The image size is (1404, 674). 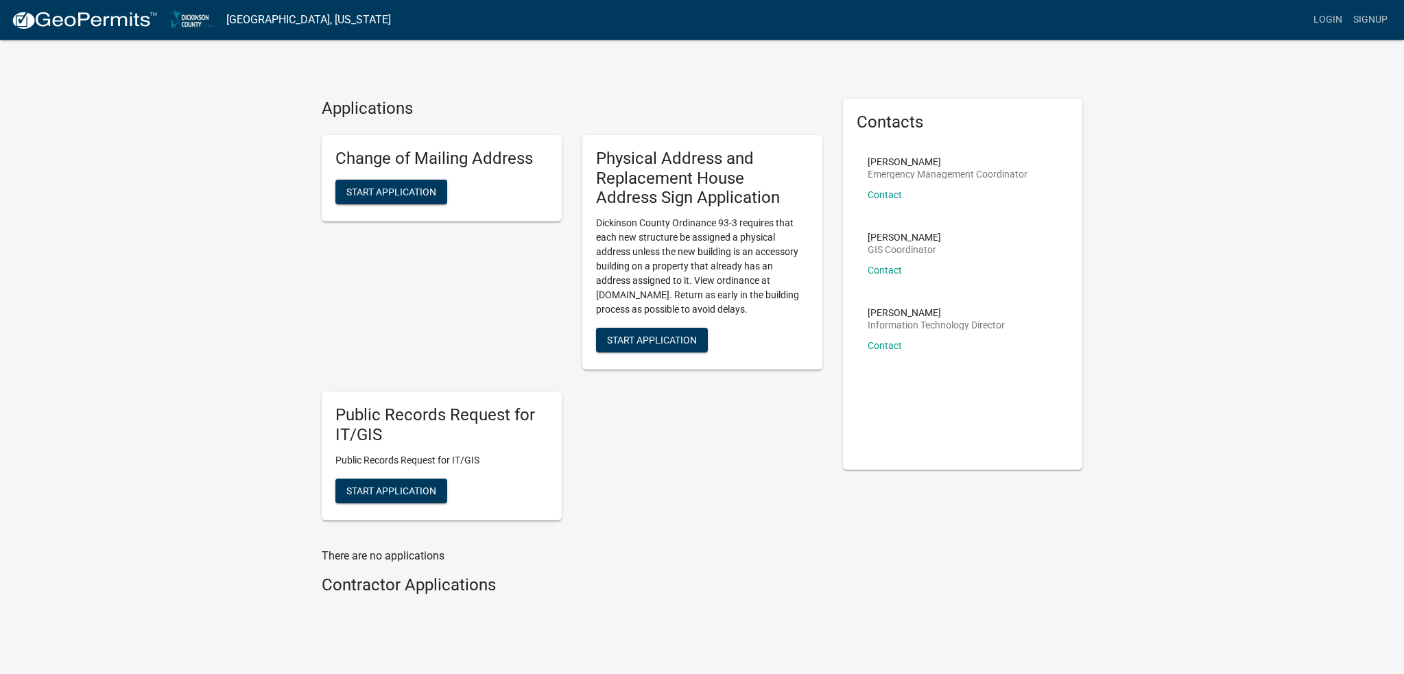 What do you see at coordinates (904, 250) in the screenshot?
I see `p: GIS Coordinator` at bounding box center [904, 250].